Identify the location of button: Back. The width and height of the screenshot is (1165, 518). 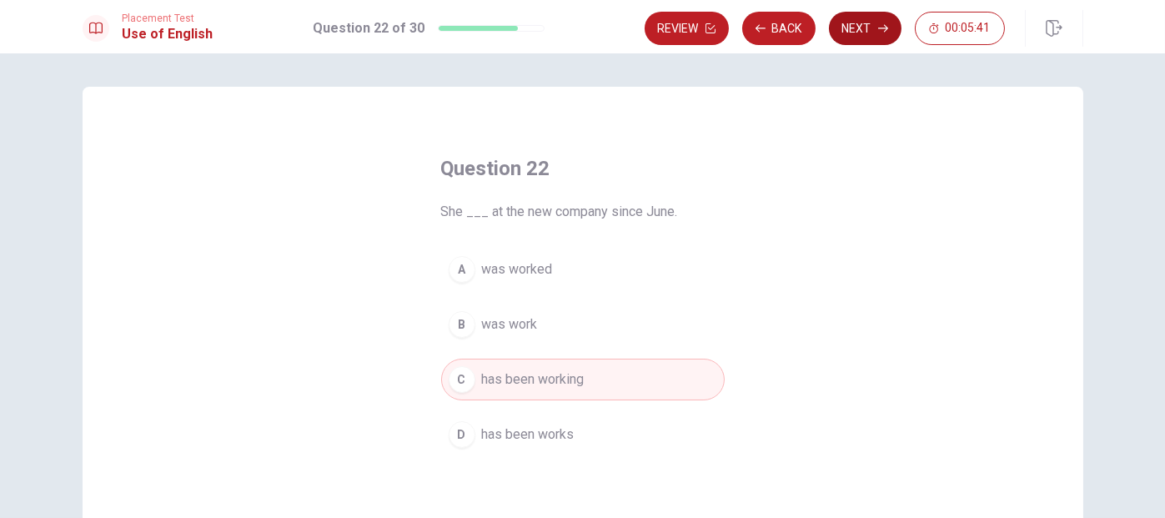
(779, 28).